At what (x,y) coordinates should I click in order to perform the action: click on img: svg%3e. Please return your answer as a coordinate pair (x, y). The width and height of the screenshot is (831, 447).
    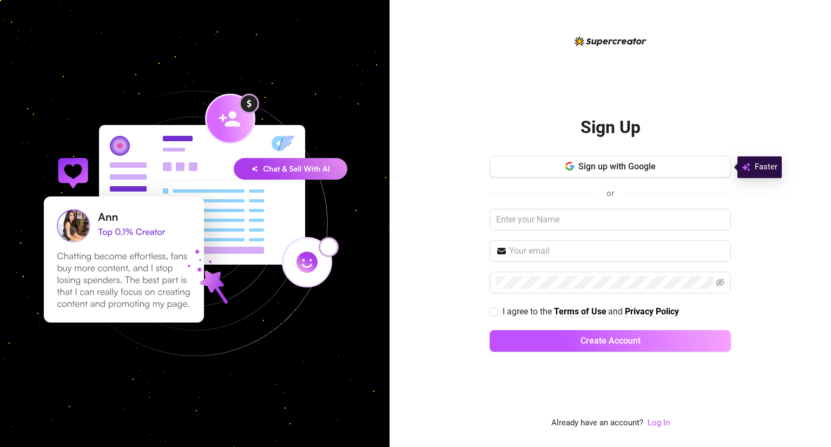
    Looking at the image, I should click on (746, 167).